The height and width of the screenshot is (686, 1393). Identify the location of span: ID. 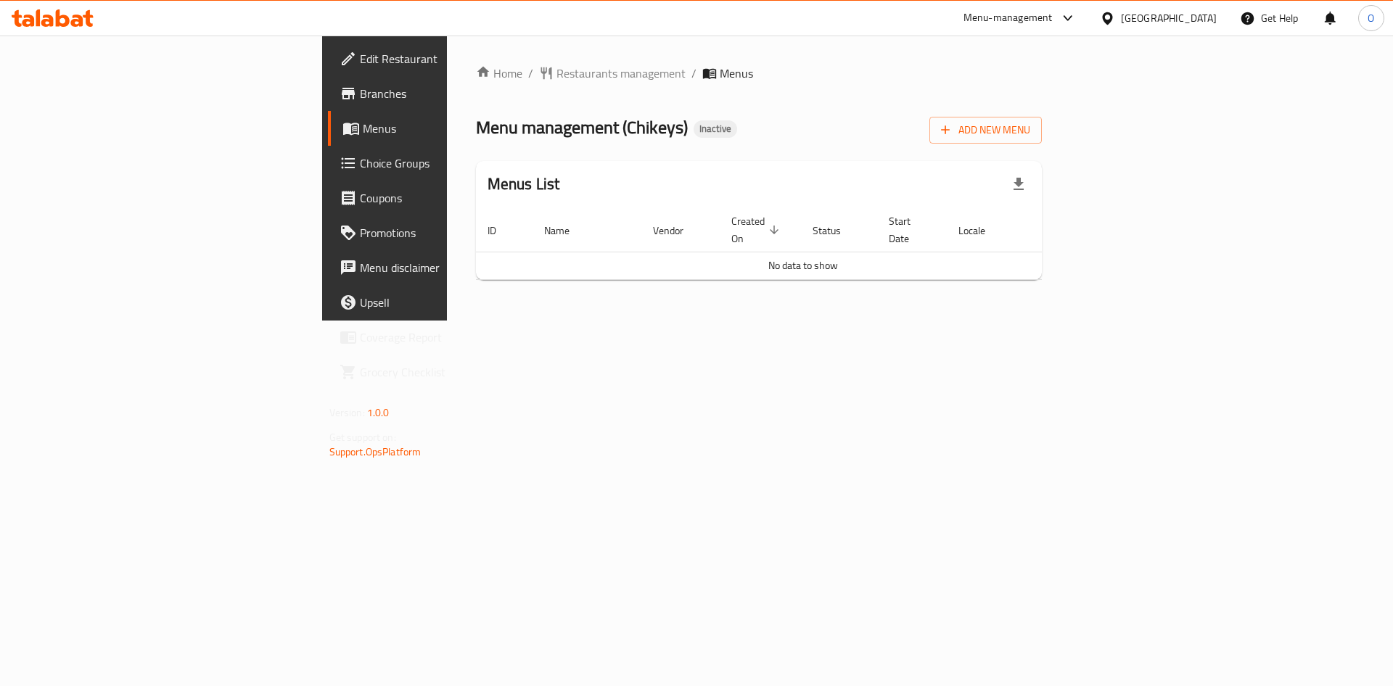
(501, 231).